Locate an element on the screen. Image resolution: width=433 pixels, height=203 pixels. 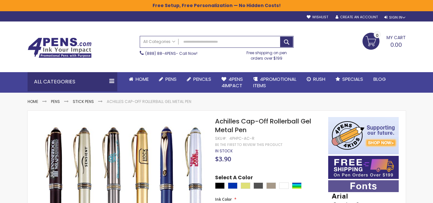
span: 0.00 is located at coordinates (396, 45).